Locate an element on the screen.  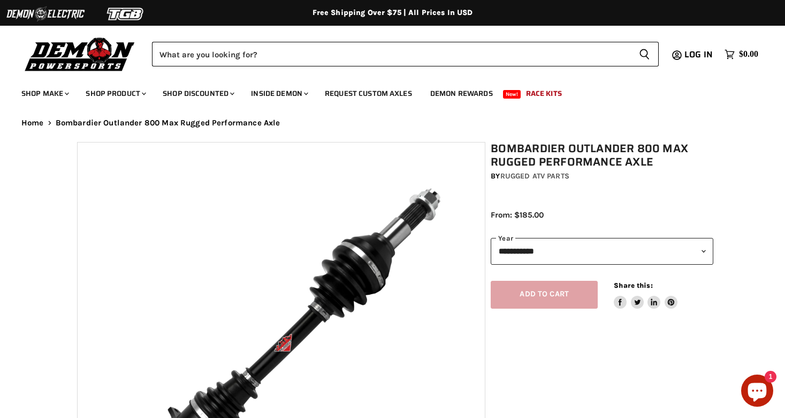
a: Request Custom Axles is located at coordinates (368, 93).